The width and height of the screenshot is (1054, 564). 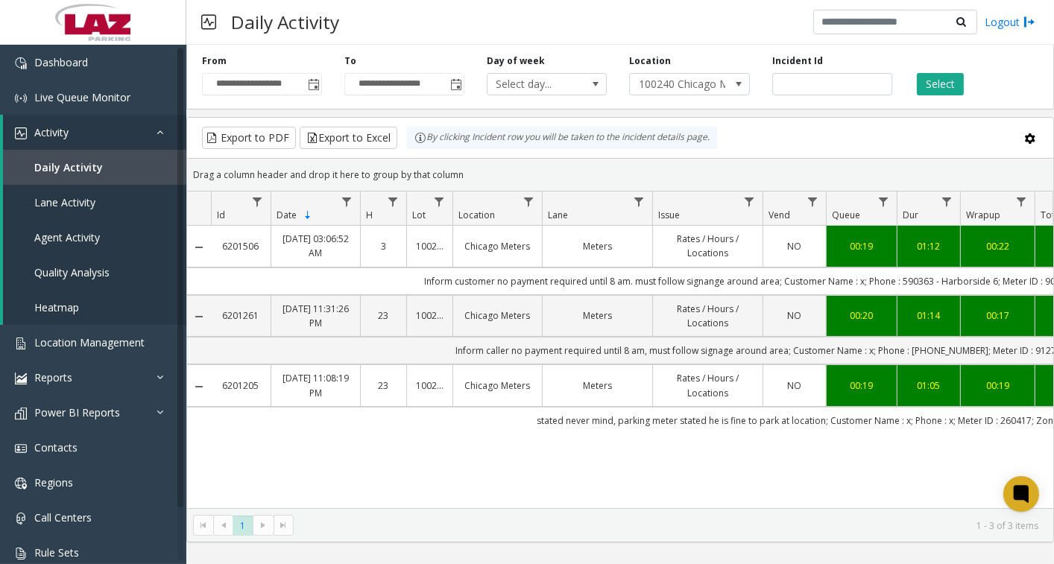 I want to click on button: Export to PDF, so click(x=249, y=138).